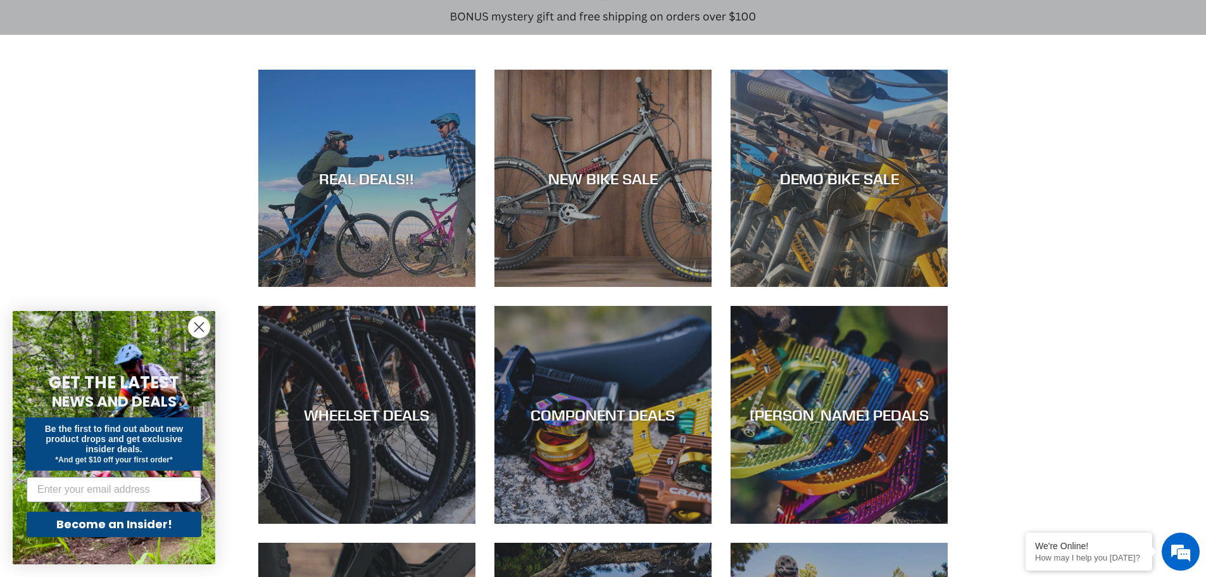 The image size is (1206, 577). I want to click on button: Close dialog, so click(199, 327).